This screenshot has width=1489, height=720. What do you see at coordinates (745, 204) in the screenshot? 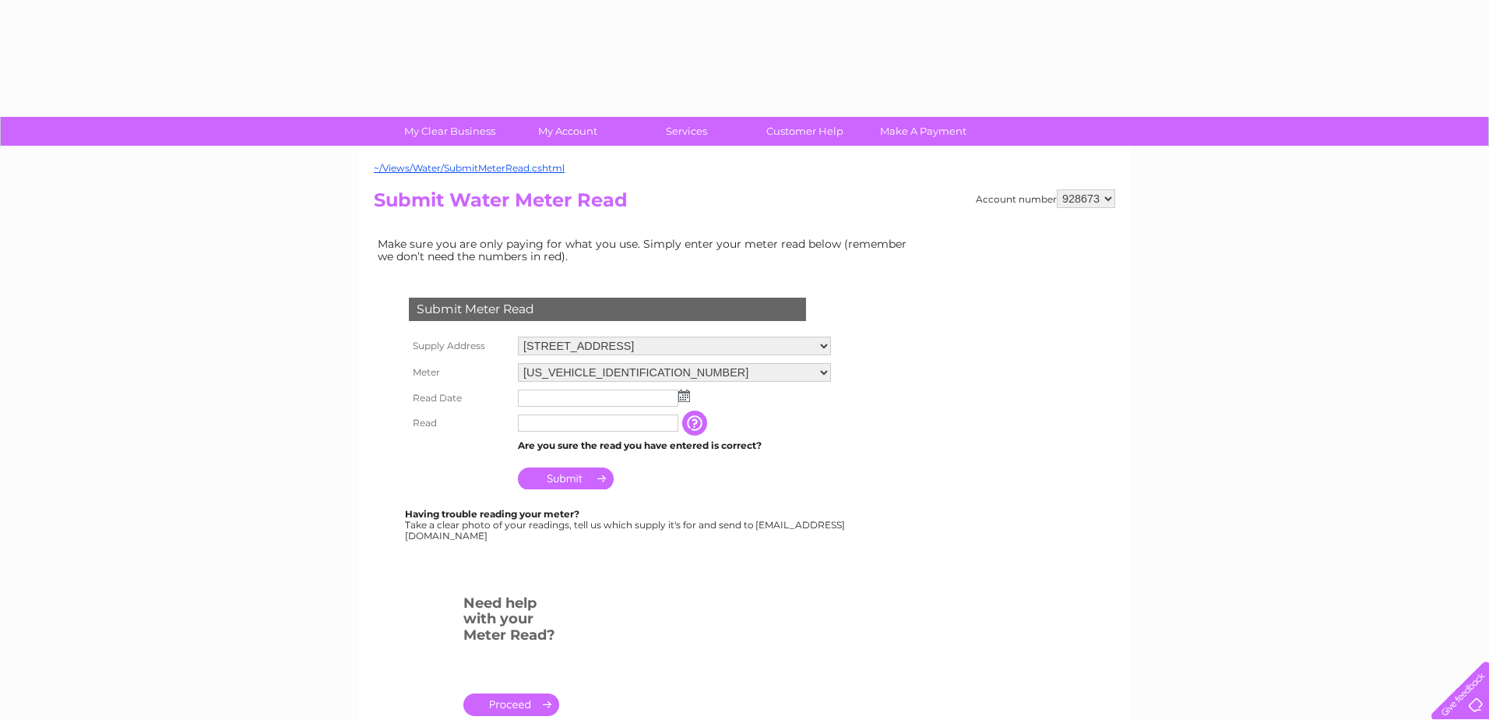
I see `h2: Submit Water Meter Read` at bounding box center [745, 204].